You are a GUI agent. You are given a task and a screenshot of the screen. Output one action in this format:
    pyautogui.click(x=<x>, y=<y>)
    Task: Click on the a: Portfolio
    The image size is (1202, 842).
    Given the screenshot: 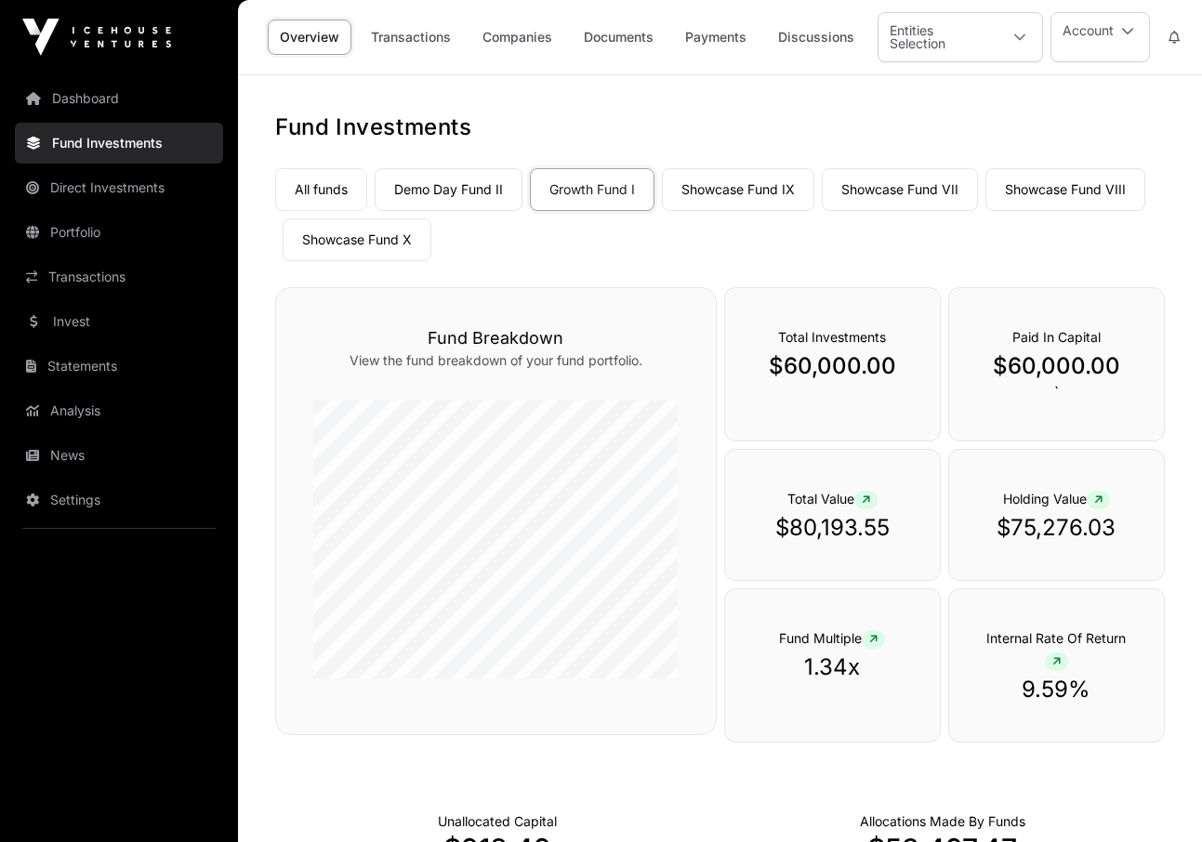 What is the action you would take?
    pyautogui.click(x=119, y=232)
    